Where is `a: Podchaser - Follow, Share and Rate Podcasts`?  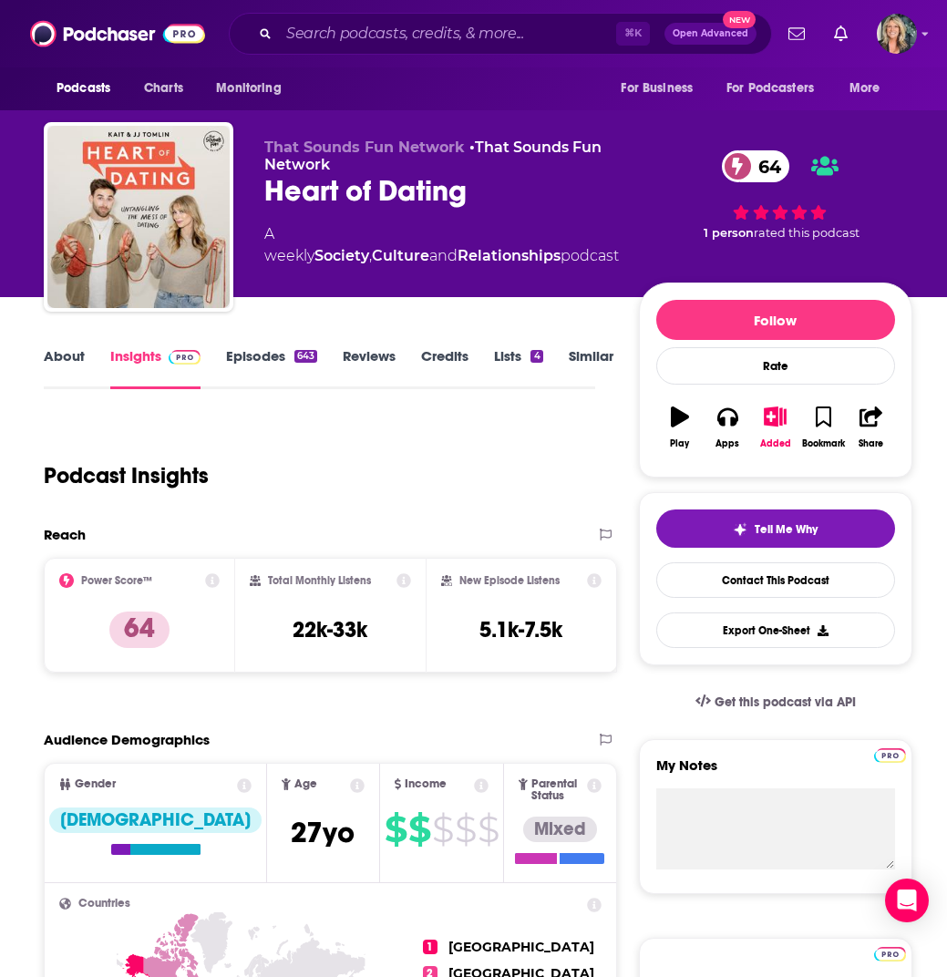 a: Podchaser - Follow, Share and Rate Podcasts is located at coordinates (118, 34).